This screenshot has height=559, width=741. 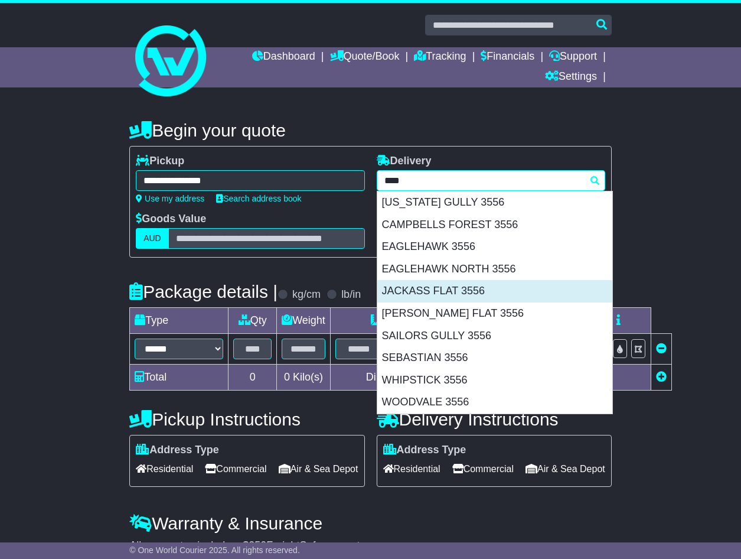 I want to click on a: Search address book, so click(x=259, y=198).